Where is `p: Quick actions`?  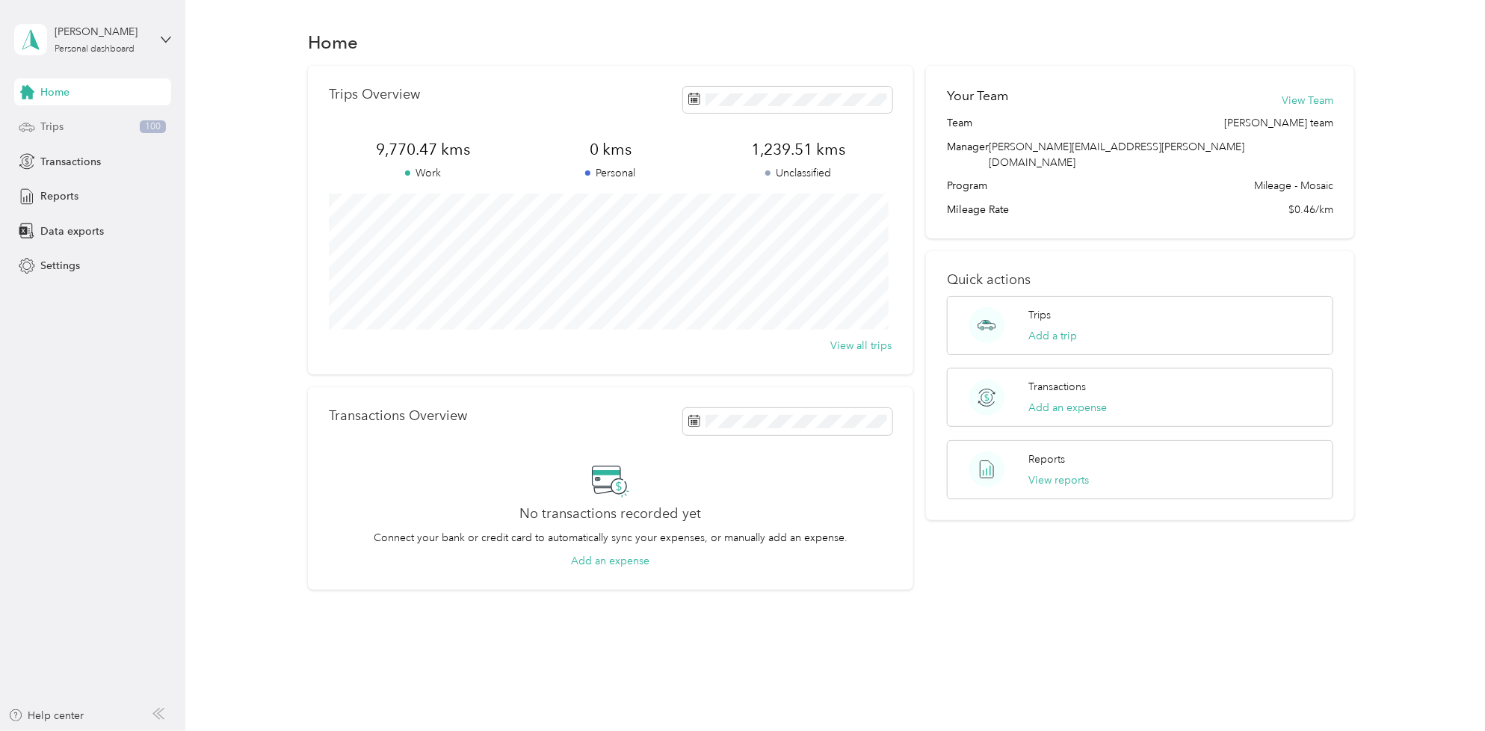 p: Quick actions is located at coordinates (1140, 279).